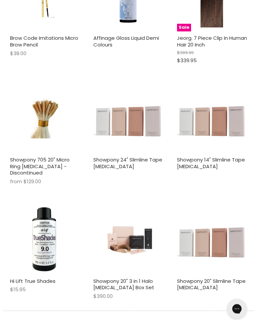 This screenshot has height=328, width=257. What do you see at coordinates (32, 182) in the screenshot?
I see `span: $129.00` at bounding box center [32, 182].